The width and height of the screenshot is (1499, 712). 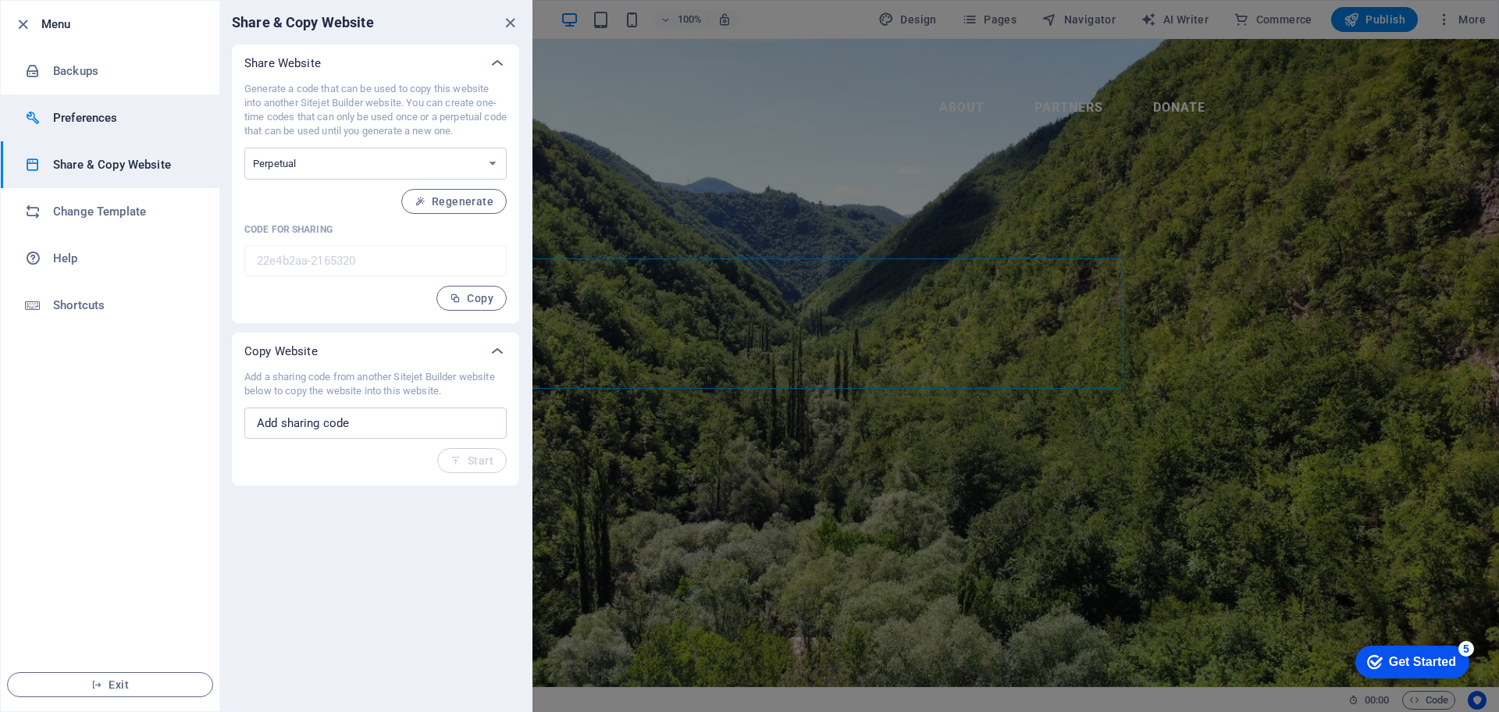 I want to click on p: Copy Website, so click(x=281, y=351).